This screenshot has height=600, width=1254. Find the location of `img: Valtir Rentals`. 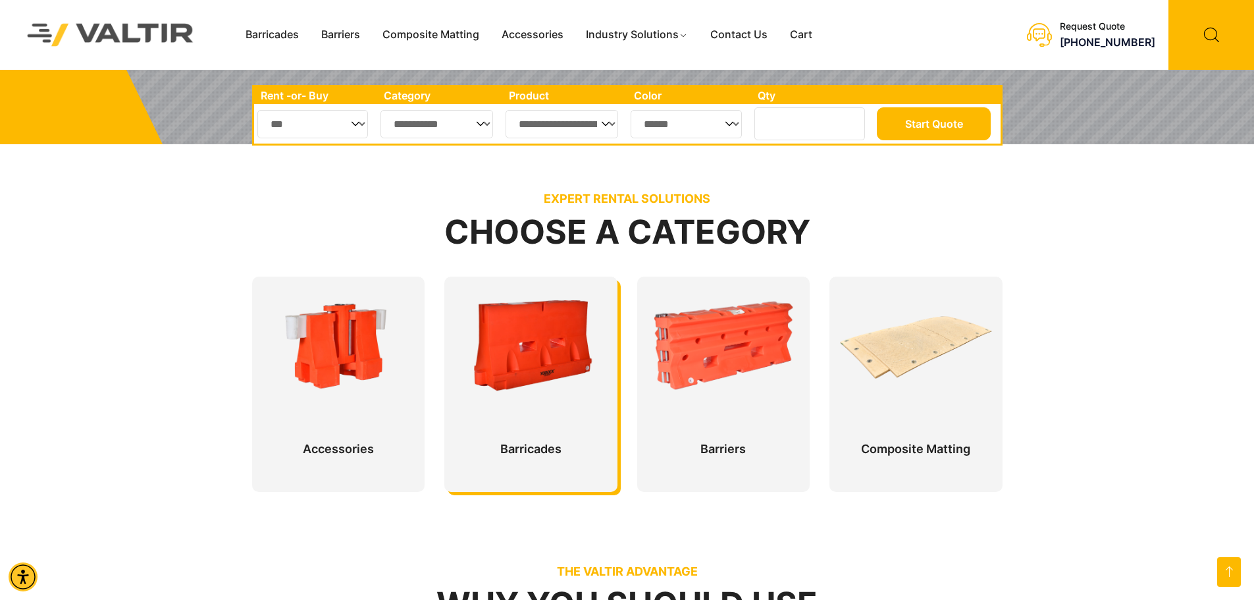

img: Valtir Rentals is located at coordinates (111, 34).